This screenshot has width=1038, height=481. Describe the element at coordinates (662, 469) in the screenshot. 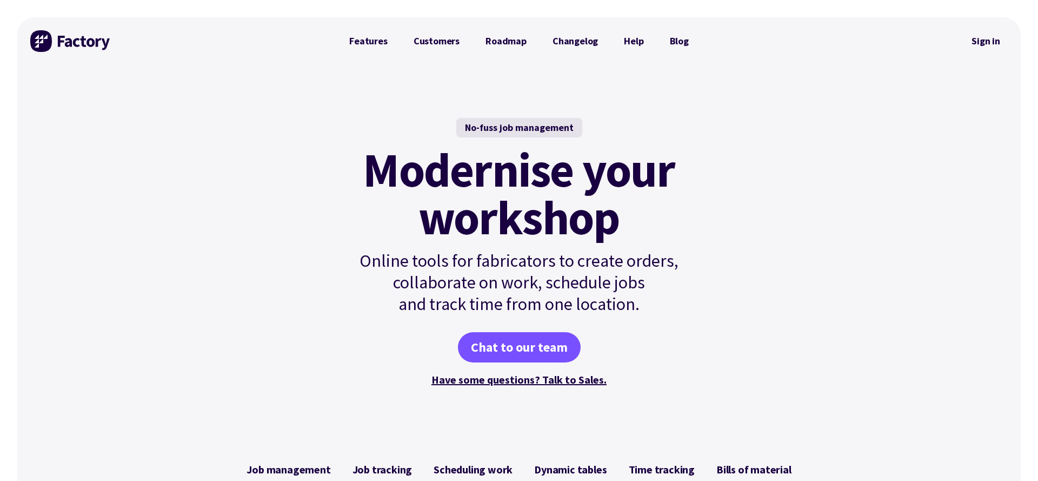

I see `span: Time tracking` at that location.